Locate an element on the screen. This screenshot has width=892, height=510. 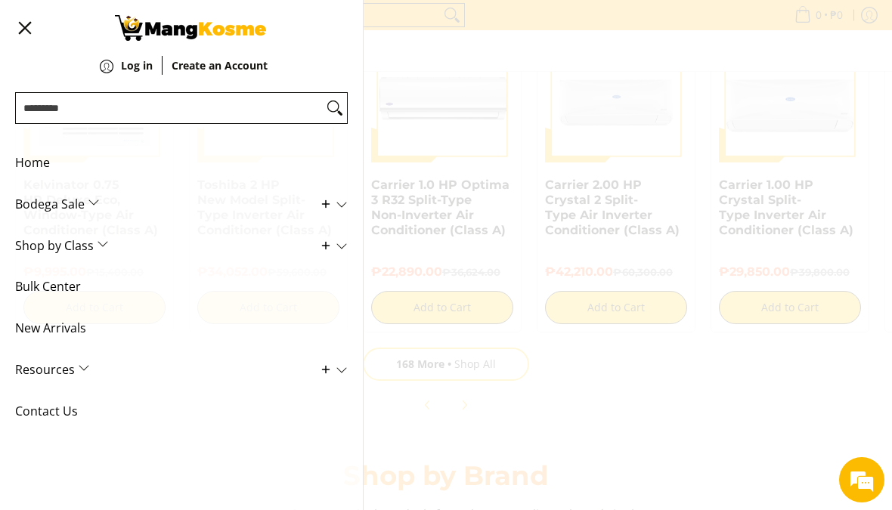
span: Bulk Center is located at coordinates (170, 286).